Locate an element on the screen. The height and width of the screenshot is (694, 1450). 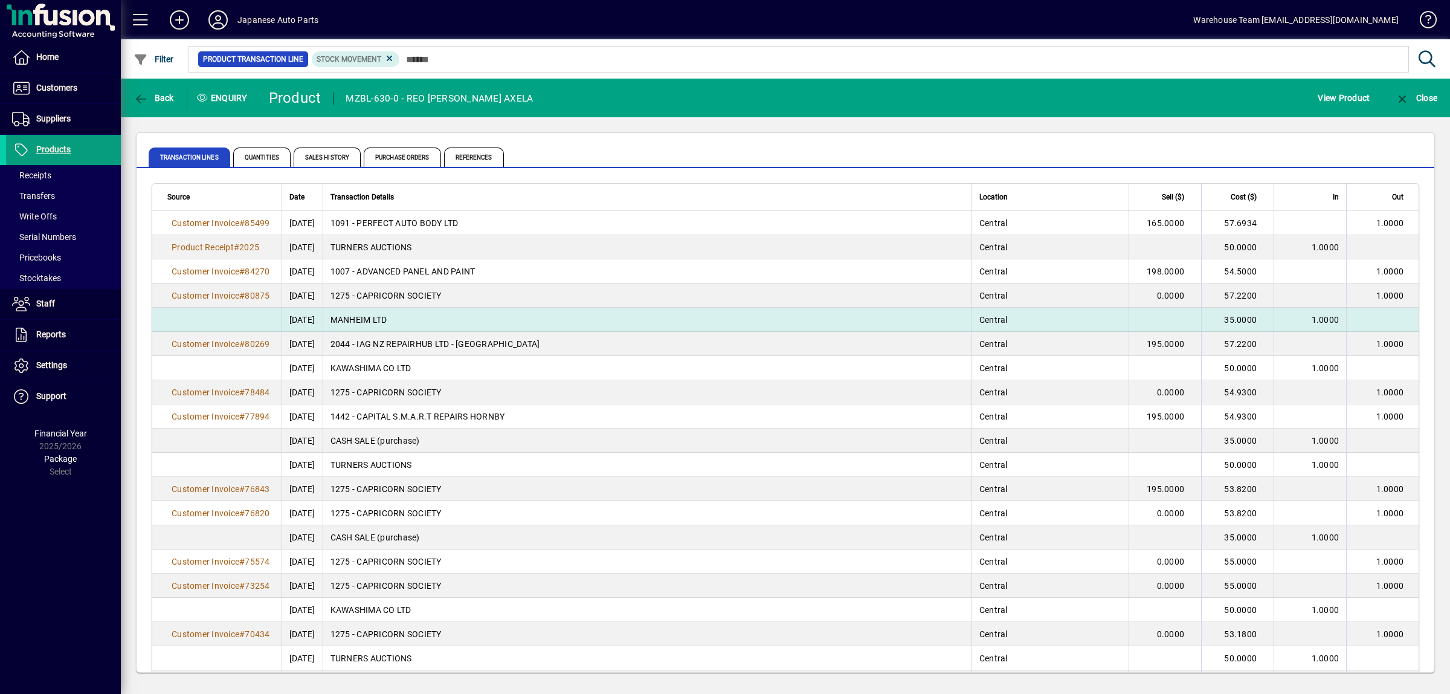
td: 55.0000 is located at coordinates (1237, 585).